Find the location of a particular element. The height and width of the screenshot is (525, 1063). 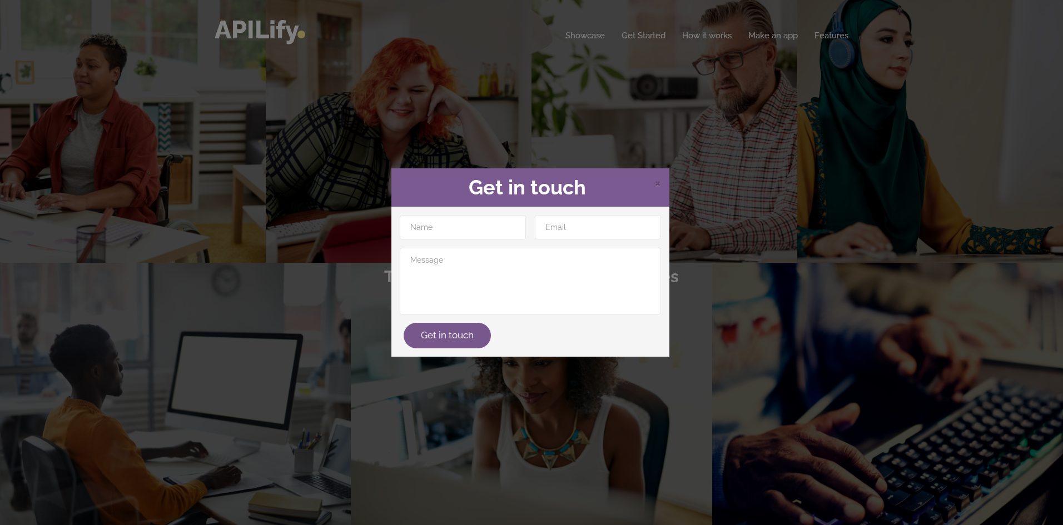

button: Get in touch is located at coordinates (447, 336).